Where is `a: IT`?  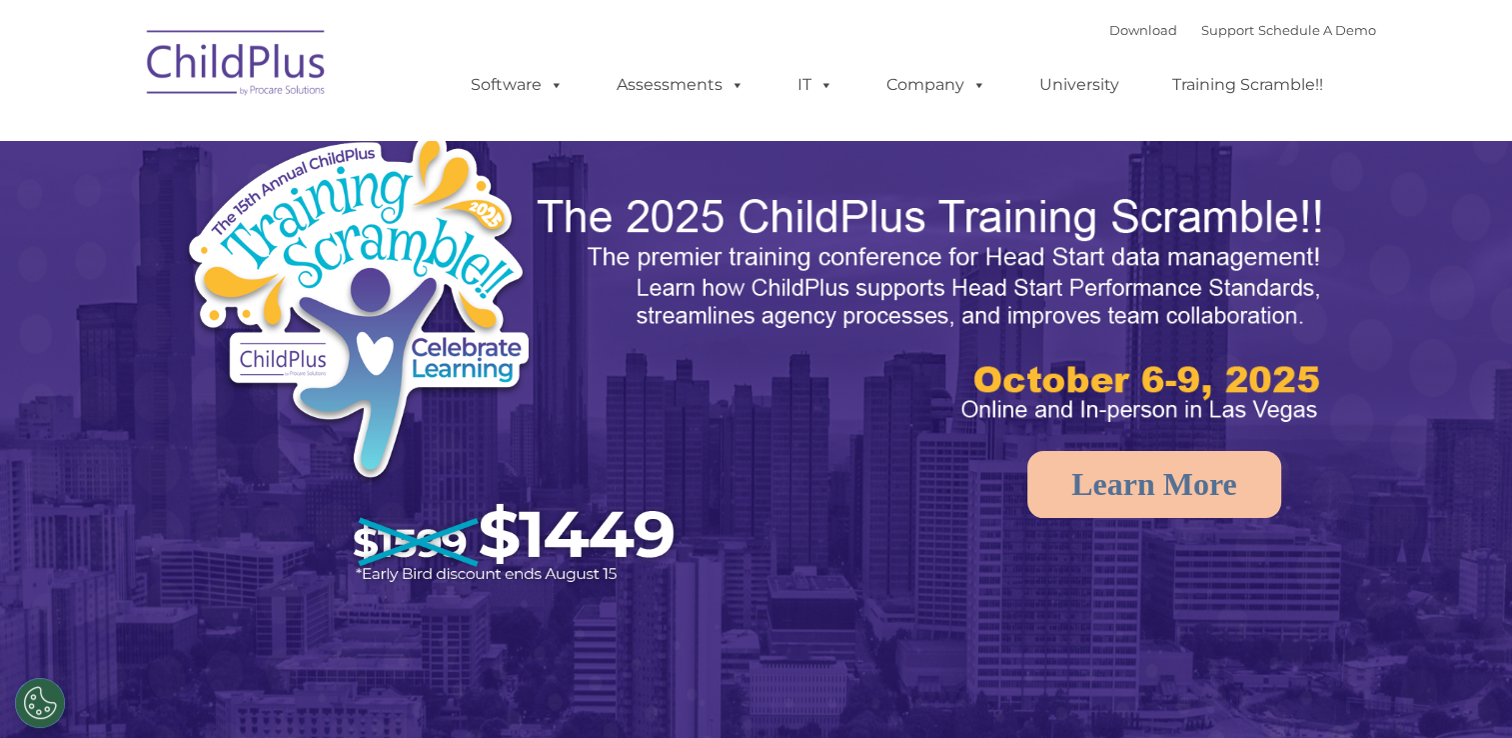 a: IT is located at coordinates (816, 85).